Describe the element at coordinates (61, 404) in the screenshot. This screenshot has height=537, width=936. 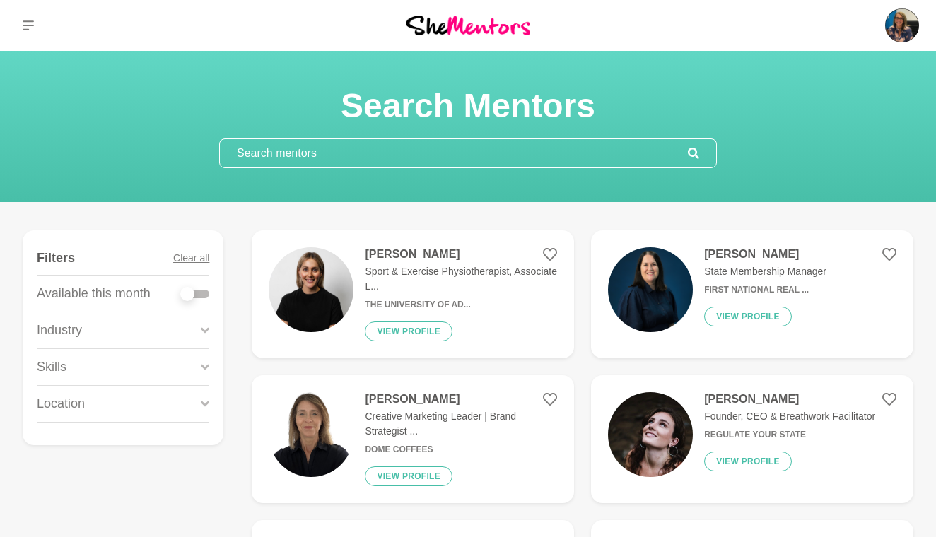
I see `p: Location` at that location.